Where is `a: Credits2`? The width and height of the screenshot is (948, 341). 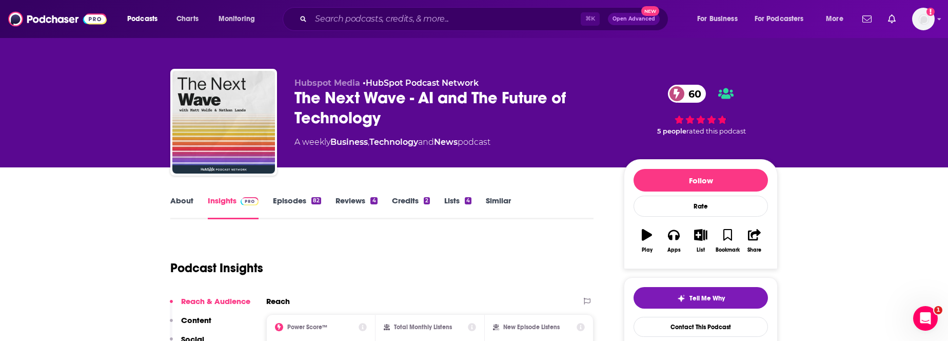 a: Credits2 is located at coordinates (411, 207).